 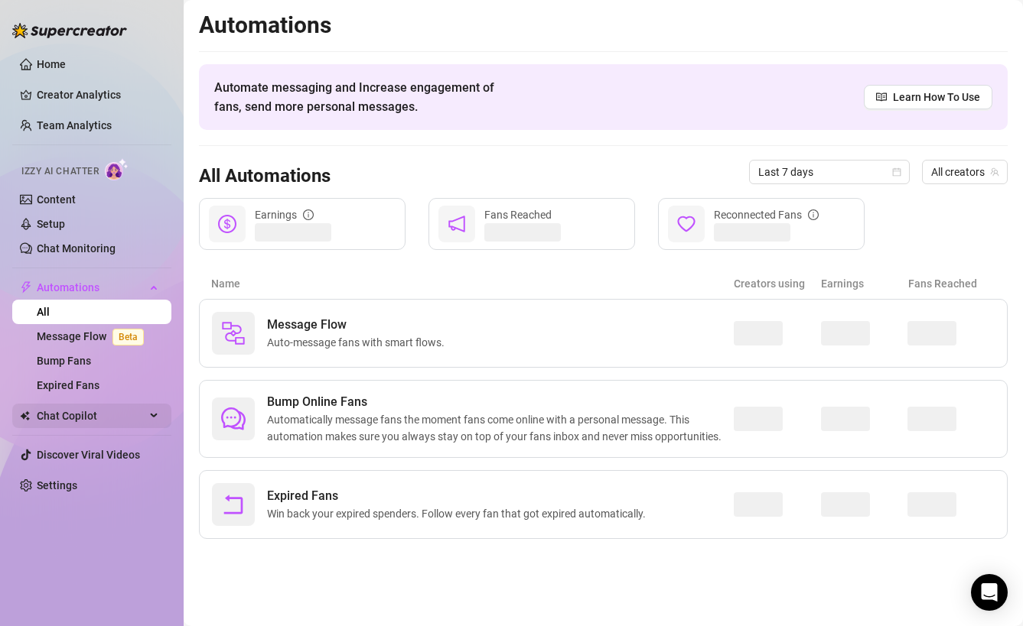 What do you see at coordinates (989, 593) in the screenshot?
I see `div: Open Intercom Messenger` at bounding box center [989, 593].